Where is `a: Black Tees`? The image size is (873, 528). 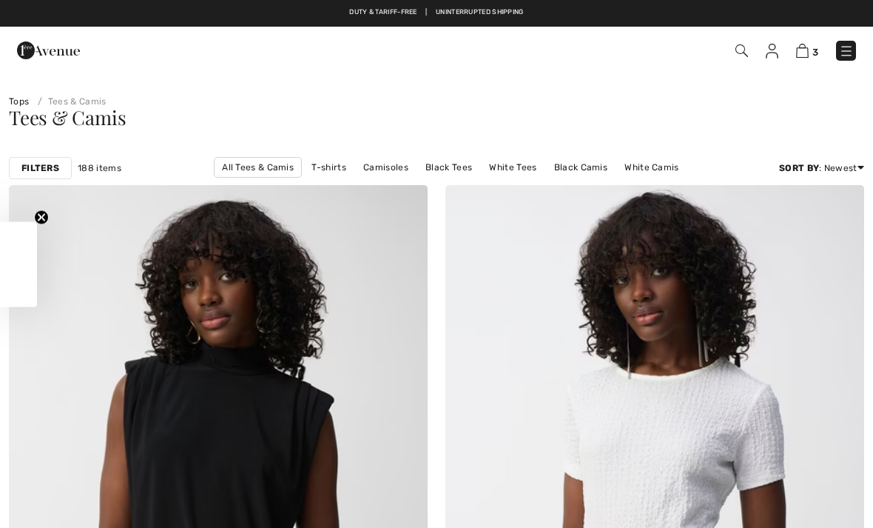 a: Black Tees is located at coordinates (448, 167).